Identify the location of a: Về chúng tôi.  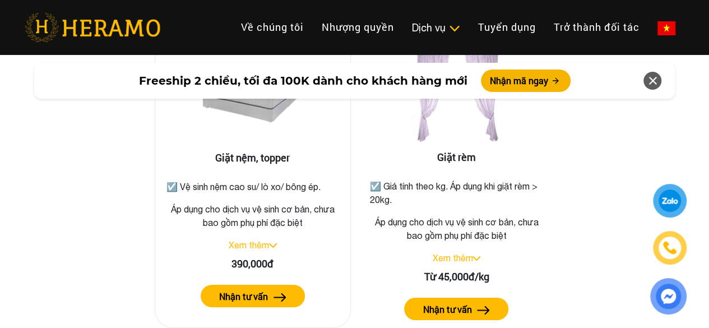
(273, 27).